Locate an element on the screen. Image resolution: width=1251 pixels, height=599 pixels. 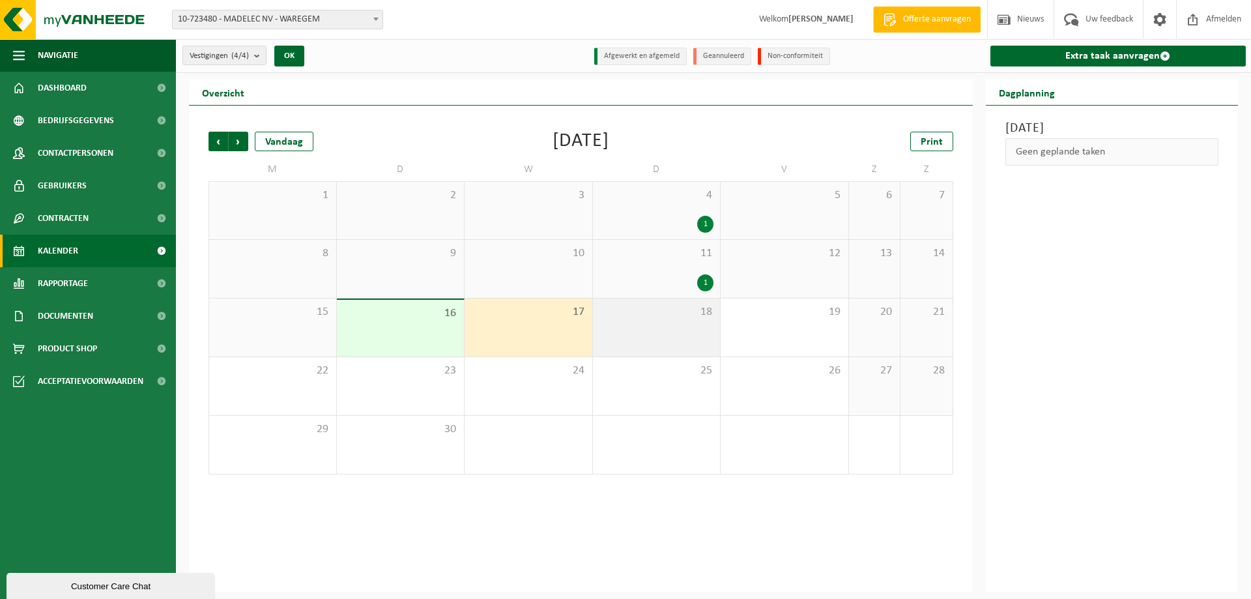
a: Extra taak aanvragen is located at coordinates (1118, 56).